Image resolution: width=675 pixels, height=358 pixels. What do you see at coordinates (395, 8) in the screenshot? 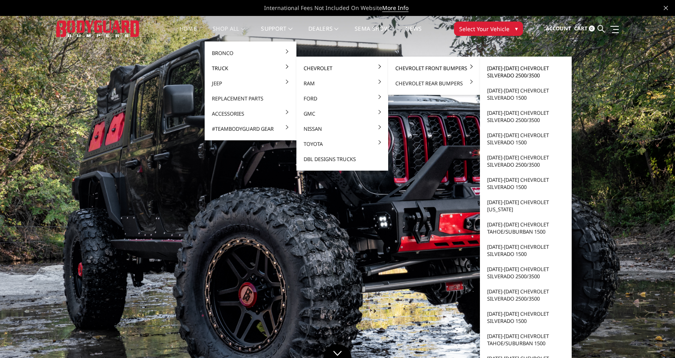
I see `a: More Info` at bounding box center [395, 8].